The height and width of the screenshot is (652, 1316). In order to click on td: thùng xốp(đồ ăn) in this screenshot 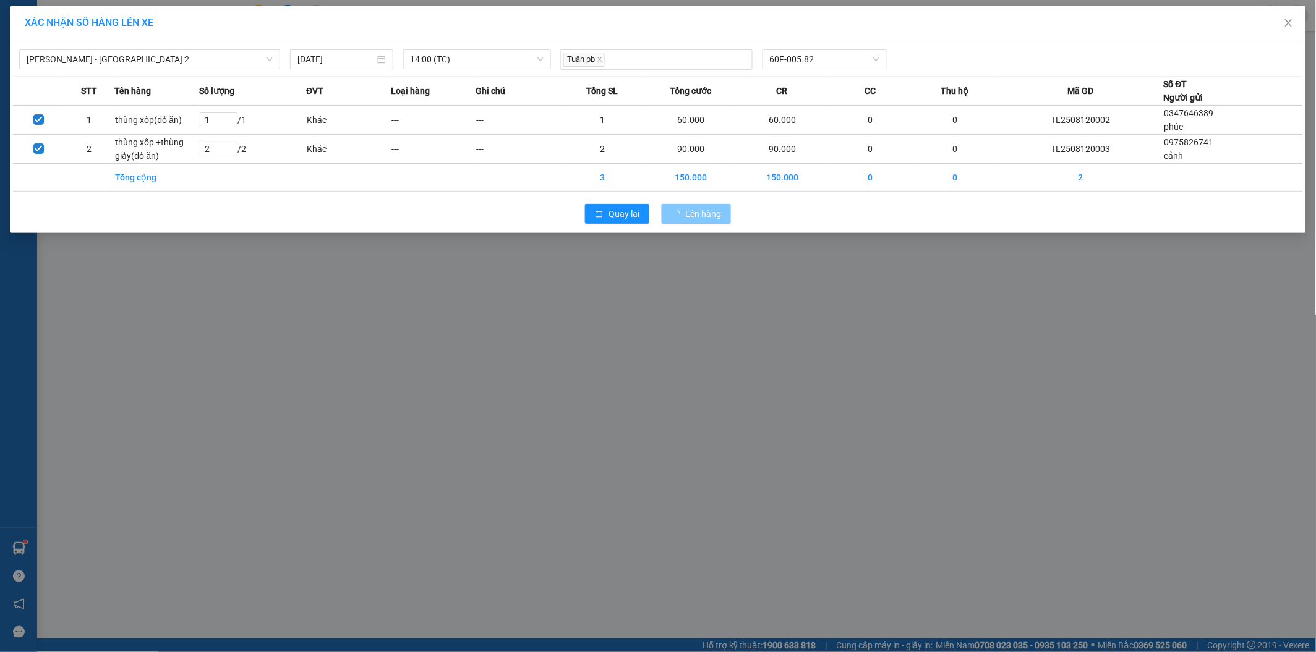, I will do `click(156, 119)`.